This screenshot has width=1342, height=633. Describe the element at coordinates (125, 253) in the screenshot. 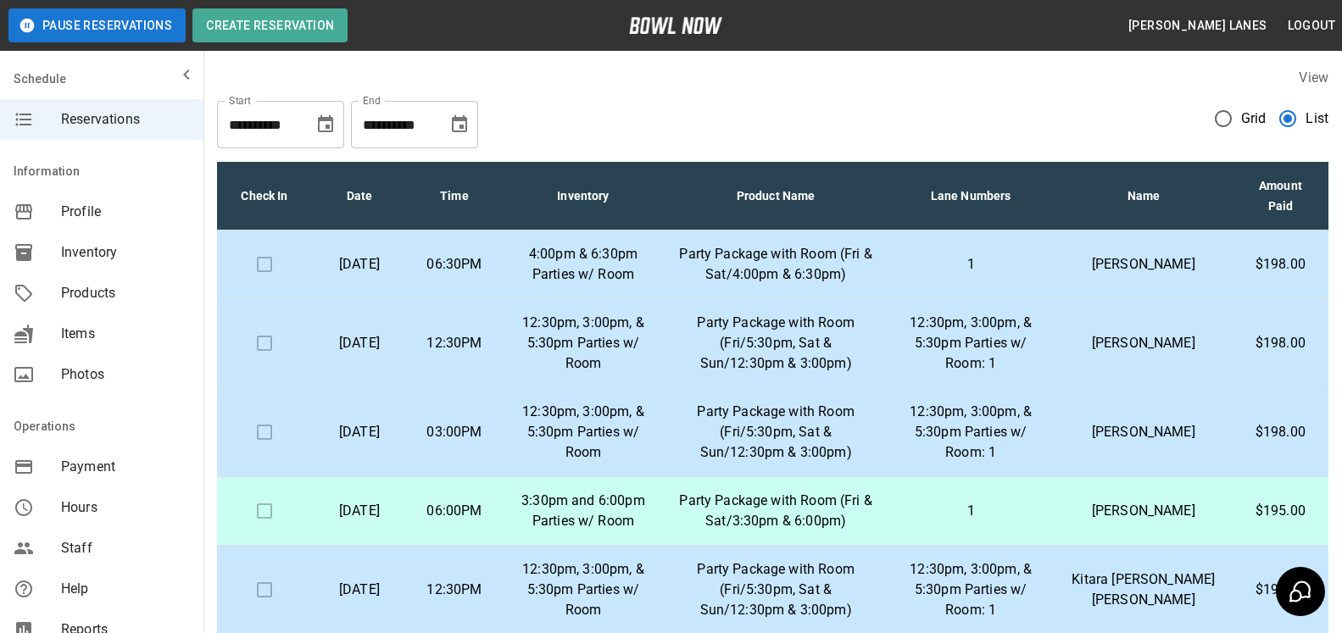

I see `span: Inventory` at that location.